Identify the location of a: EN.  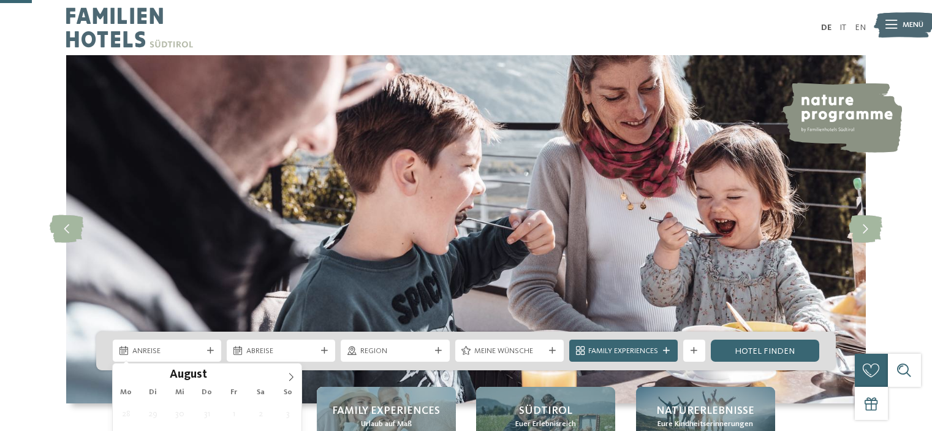
(860, 28).